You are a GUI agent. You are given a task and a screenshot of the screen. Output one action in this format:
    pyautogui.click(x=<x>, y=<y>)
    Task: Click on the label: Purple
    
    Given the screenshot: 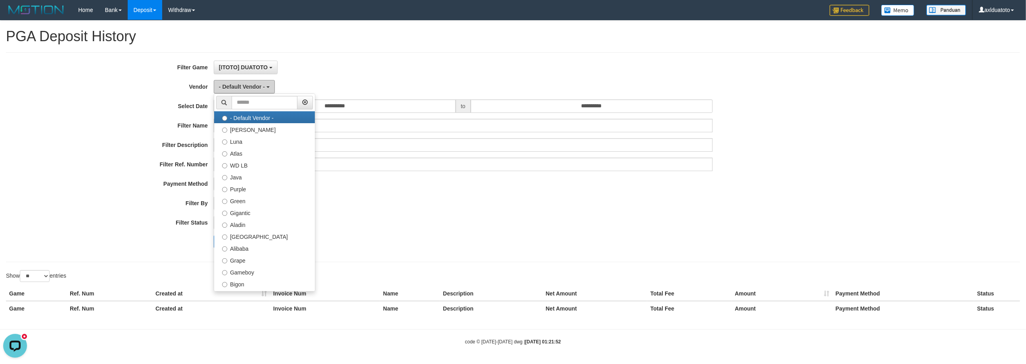 What is the action you would take?
    pyautogui.click(x=265, y=189)
    